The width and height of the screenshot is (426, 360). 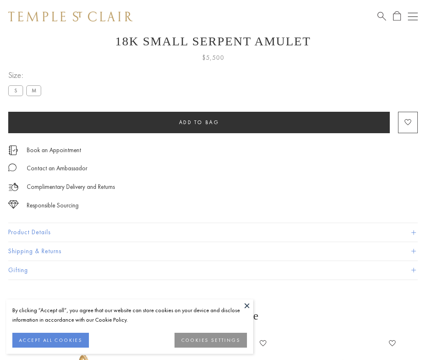 What do you see at coordinates (13, 150) in the screenshot?
I see `img: icon_appointment.svg` at bounding box center [13, 150].